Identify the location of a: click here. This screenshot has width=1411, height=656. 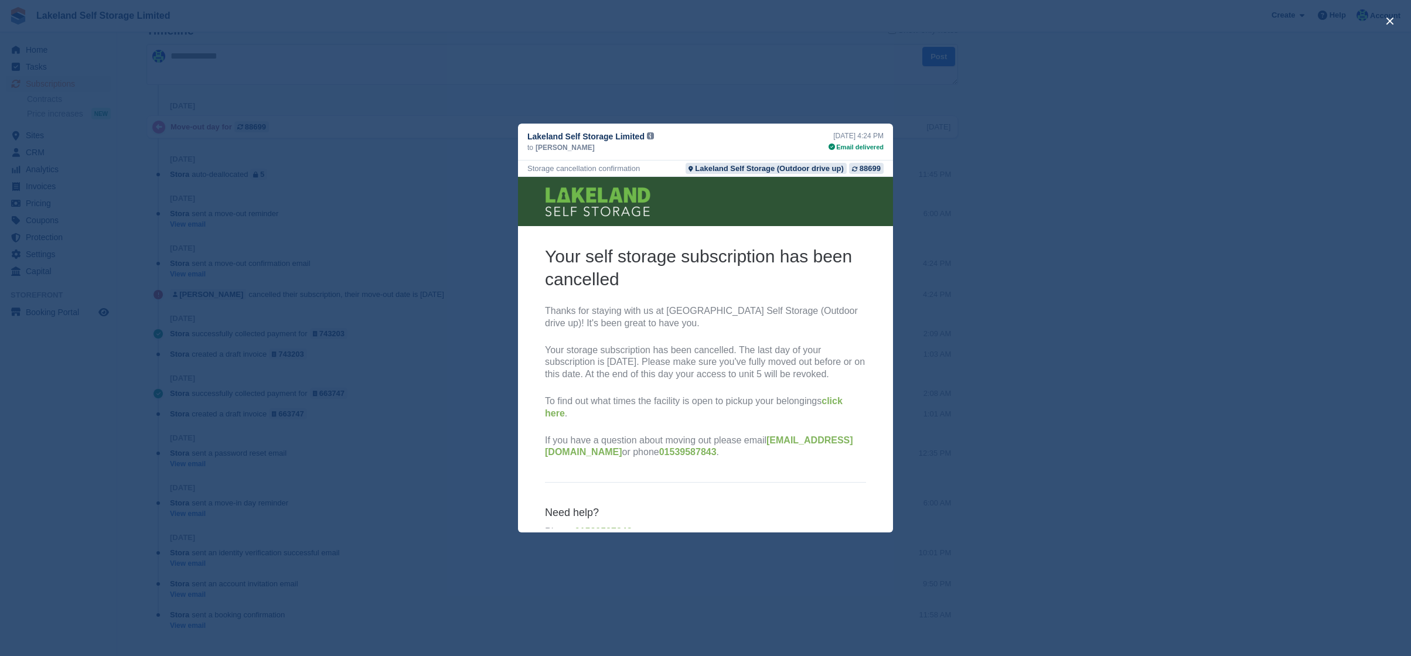
(176, 230).